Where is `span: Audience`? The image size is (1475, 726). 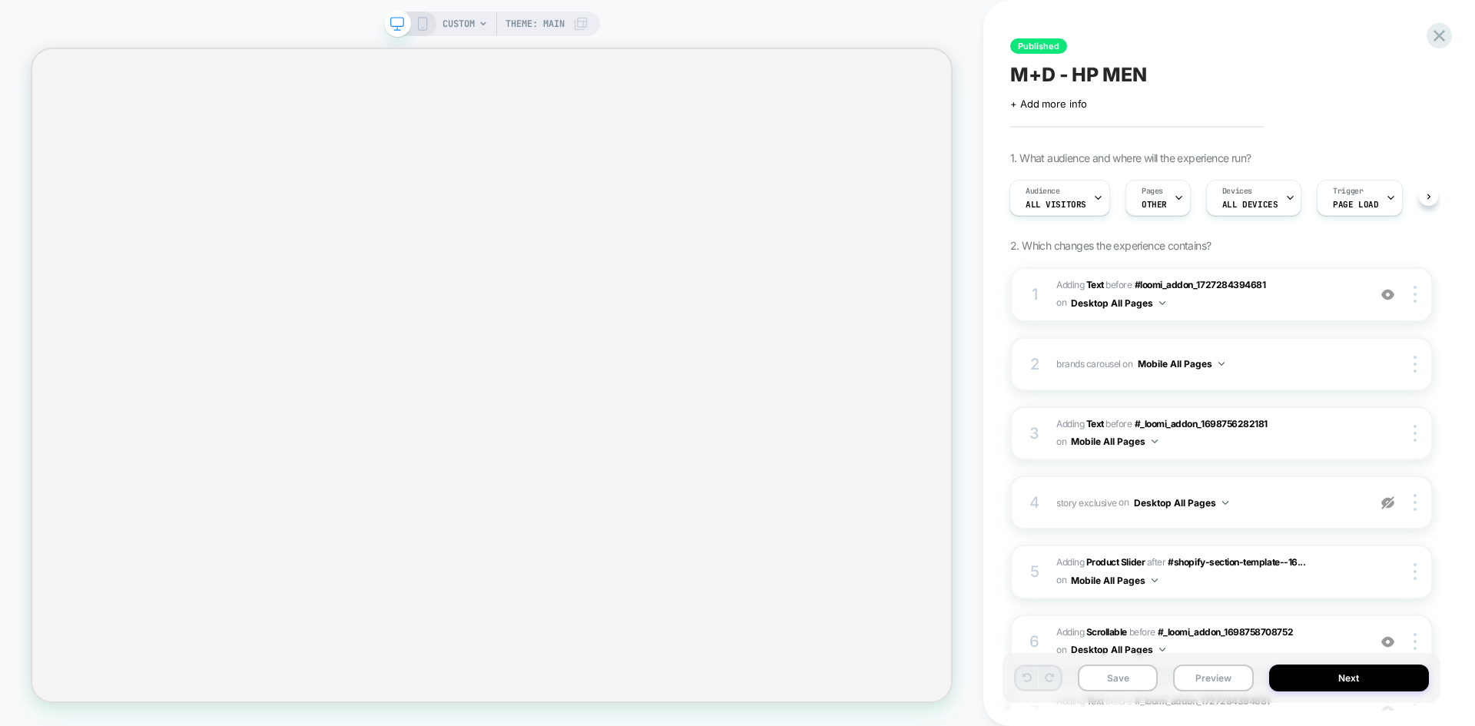
span: Audience is located at coordinates (1043, 191).